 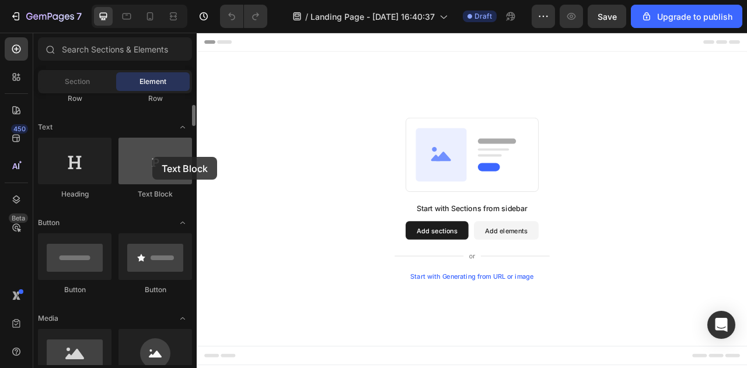 What do you see at coordinates (350, 223) in the screenshot?
I see `div: Start with Sections from sidebar` at bounding box center [350, 223].